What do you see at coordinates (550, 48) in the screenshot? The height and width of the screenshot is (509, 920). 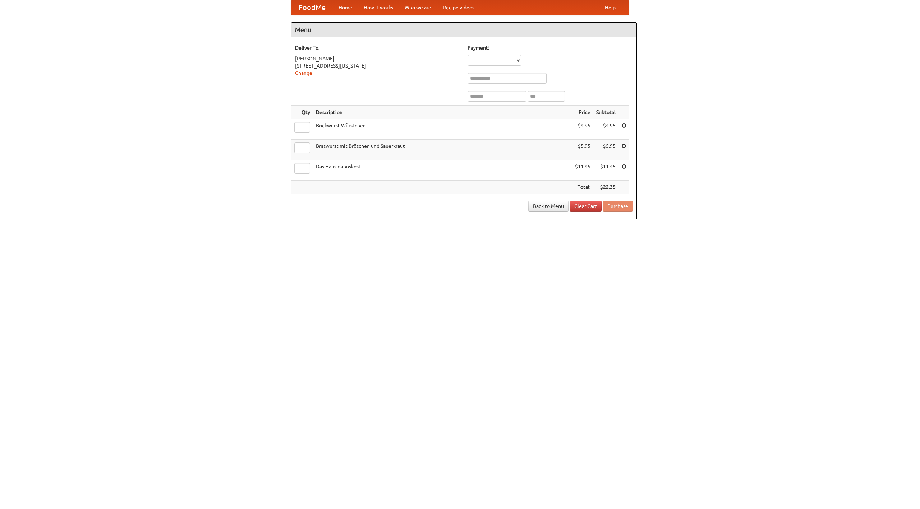 I see `h5: Payment:` at bounding box center [550, 48].